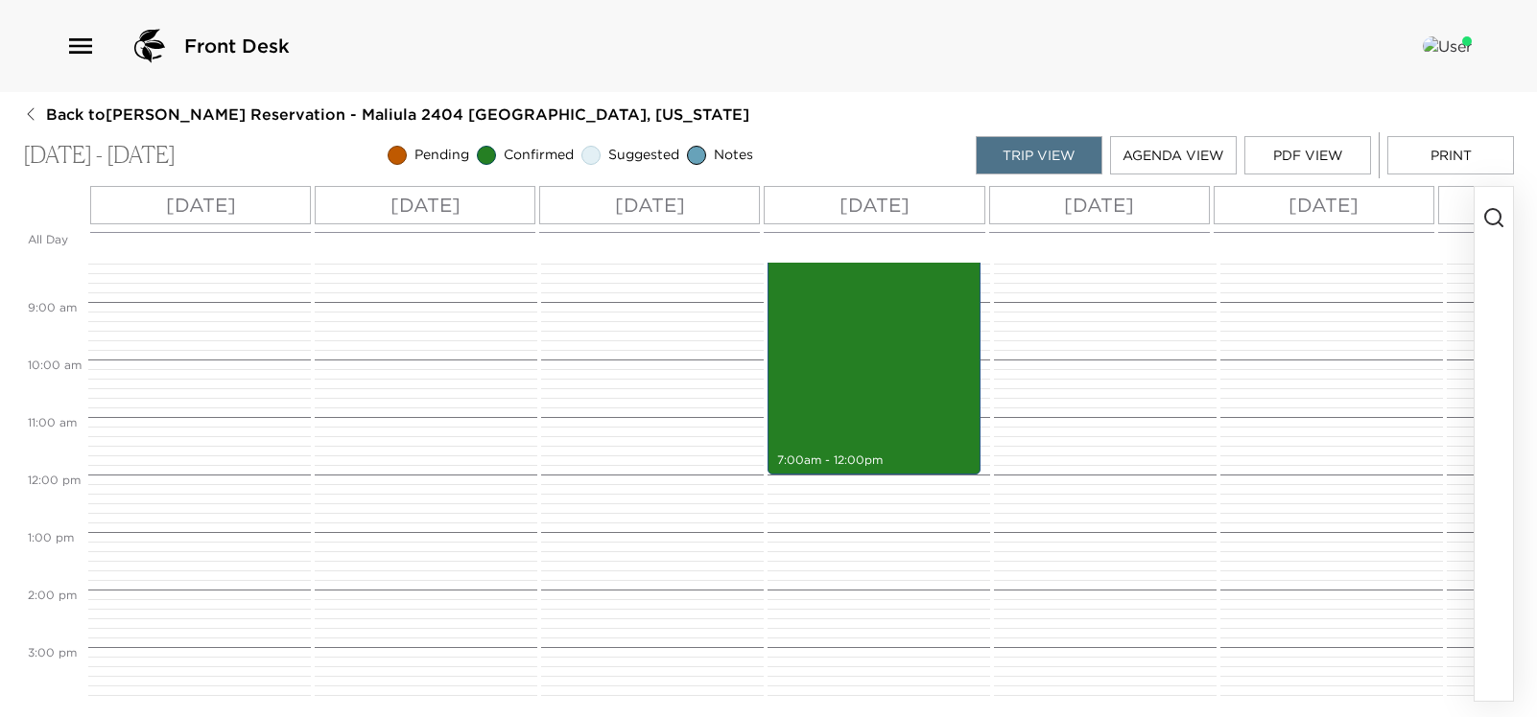 The image size is (1537, 717). What do you see at coordinates (56, 240) in the screenshot?
I see `p: All Day` at bounding box center [56, 240].